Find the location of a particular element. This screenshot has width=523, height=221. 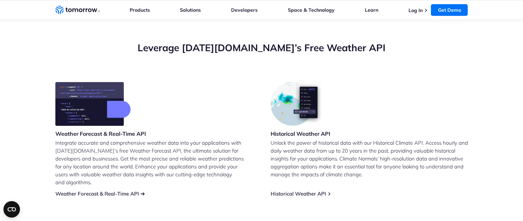

a: Home link is located at coordinates (78, 10).